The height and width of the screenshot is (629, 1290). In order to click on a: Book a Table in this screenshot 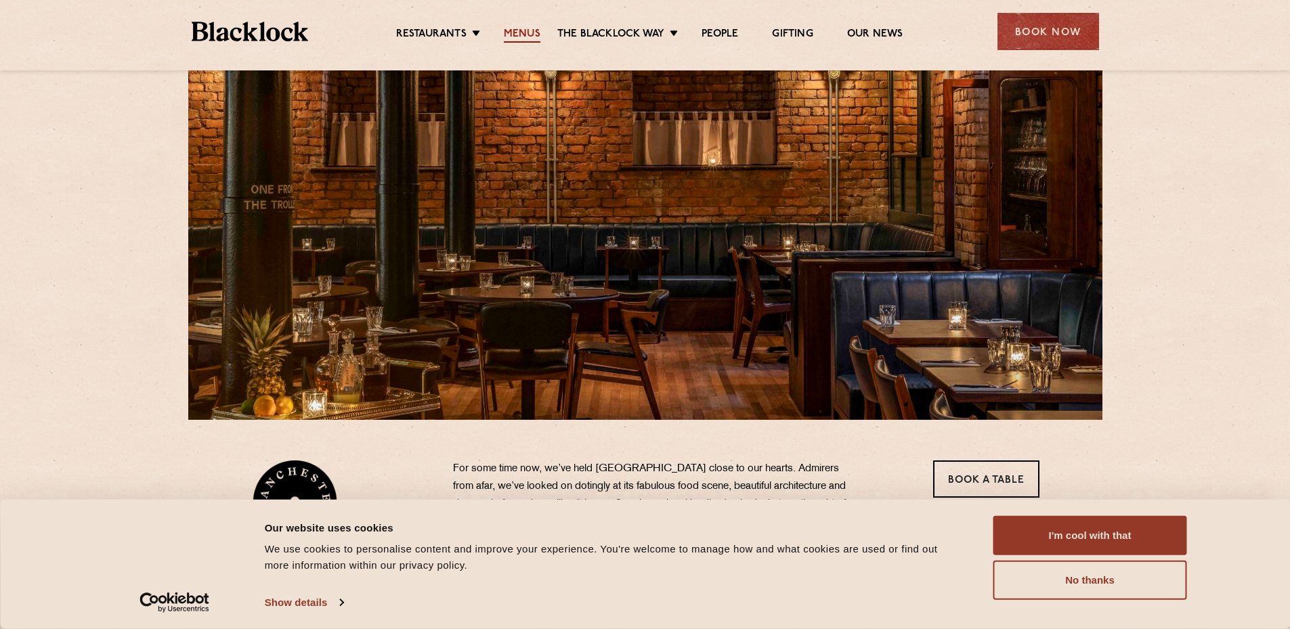, I will do `click(986, 479)`.